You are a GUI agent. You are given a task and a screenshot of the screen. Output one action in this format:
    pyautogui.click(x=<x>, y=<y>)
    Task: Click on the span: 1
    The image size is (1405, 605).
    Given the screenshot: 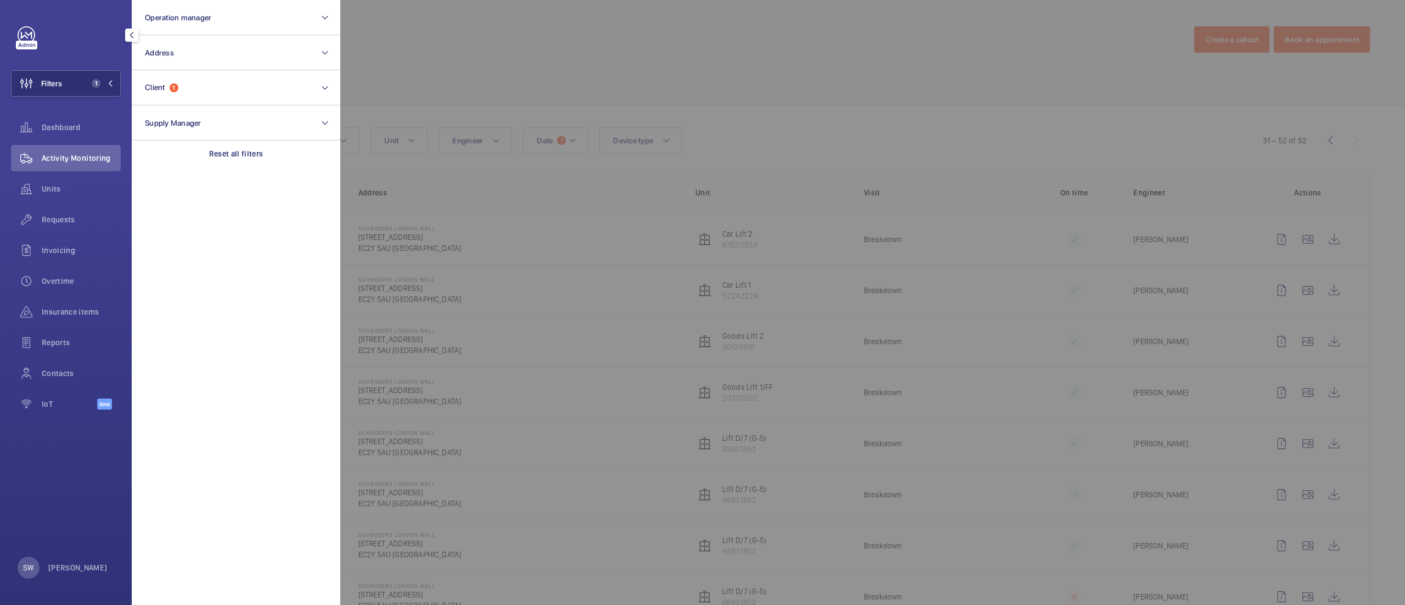 What is the action you would take?
    pyautogui.click(x=96, y=83)
    